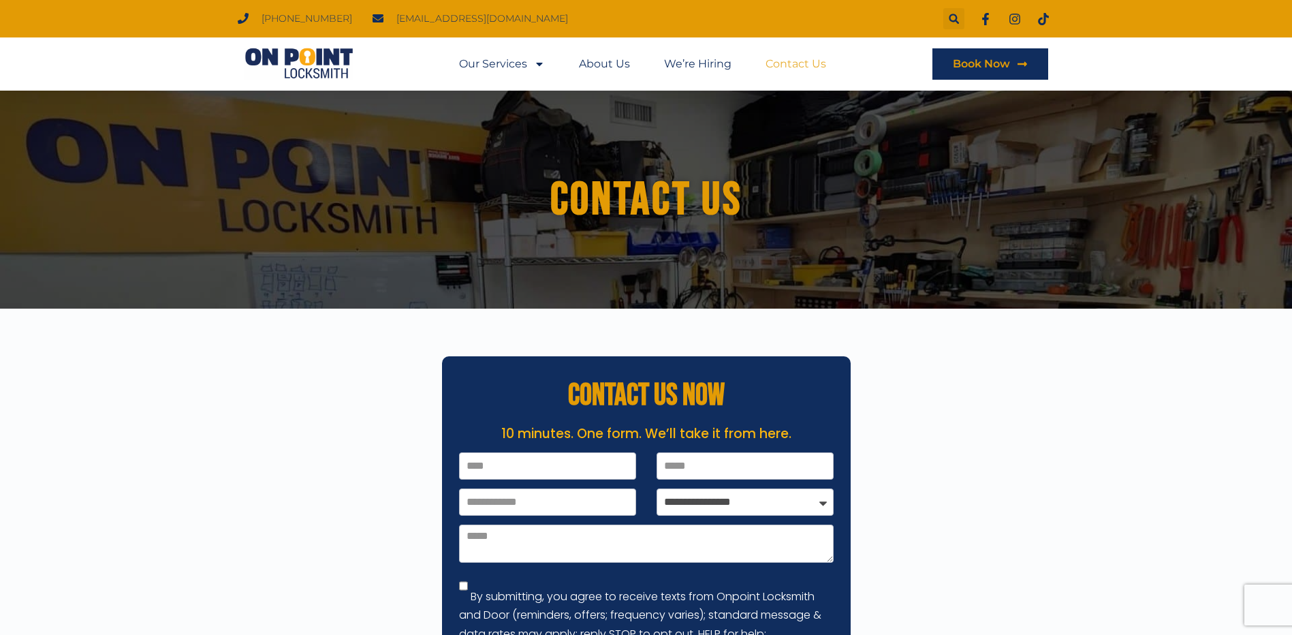  Describe the element at coordinates (990, 64) in the screenshot. I see `a: Book Now` at that location.